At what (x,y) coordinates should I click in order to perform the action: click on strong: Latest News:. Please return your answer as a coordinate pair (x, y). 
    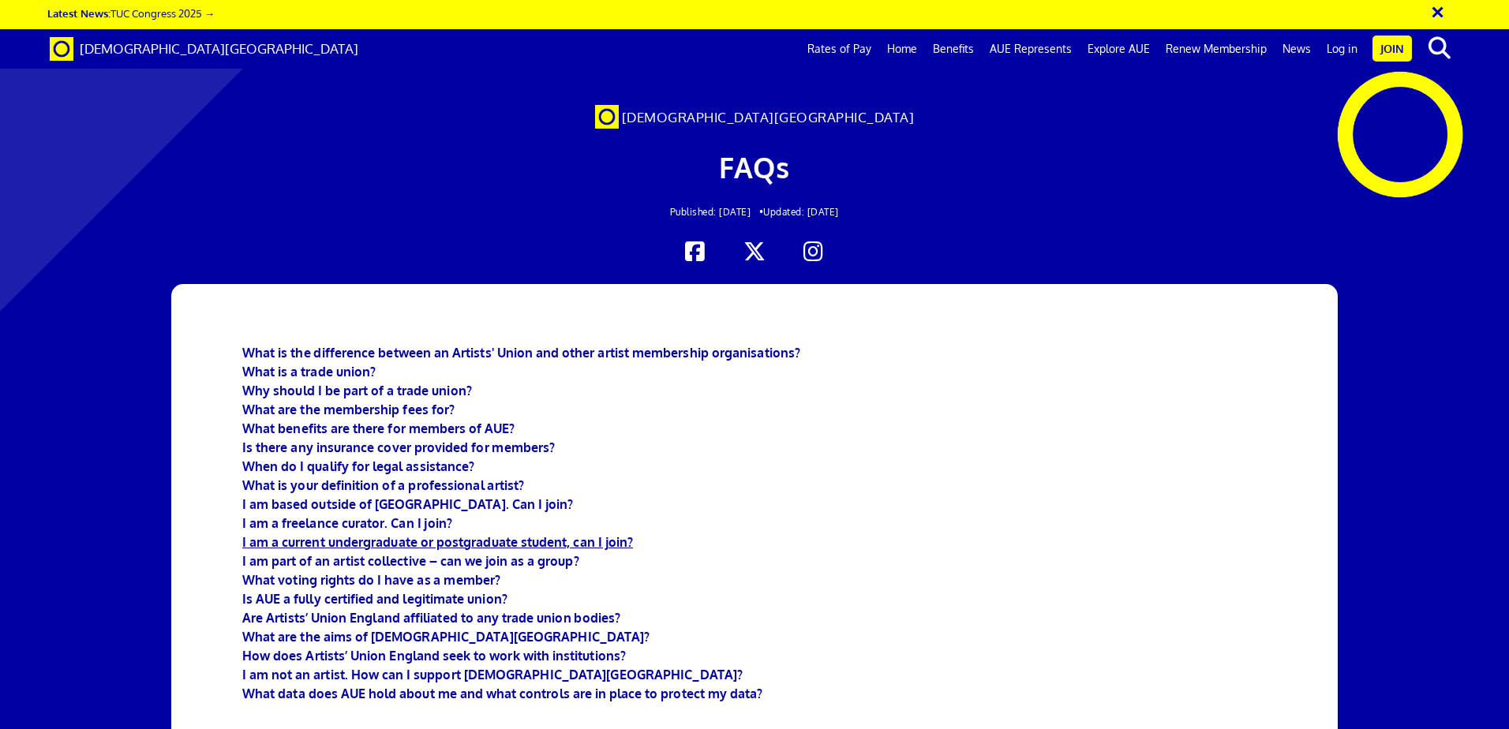
    Looking at the image, I should click on (79, 13).